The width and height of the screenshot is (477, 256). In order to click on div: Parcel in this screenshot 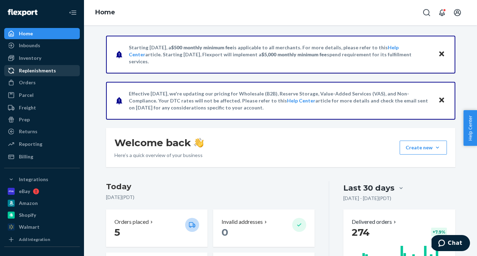, I will do `click(26, 95)`.